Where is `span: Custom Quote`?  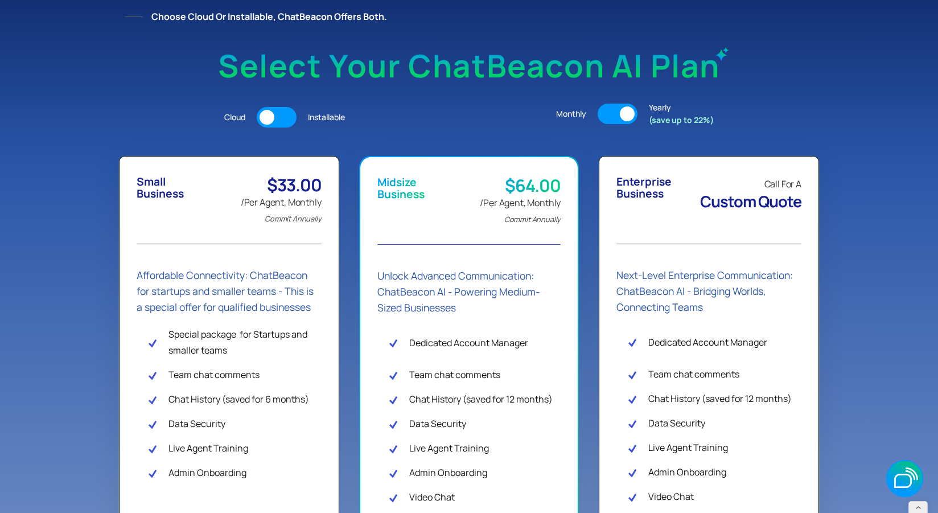 span: Custom Quote is located at coordinates (751, 201).